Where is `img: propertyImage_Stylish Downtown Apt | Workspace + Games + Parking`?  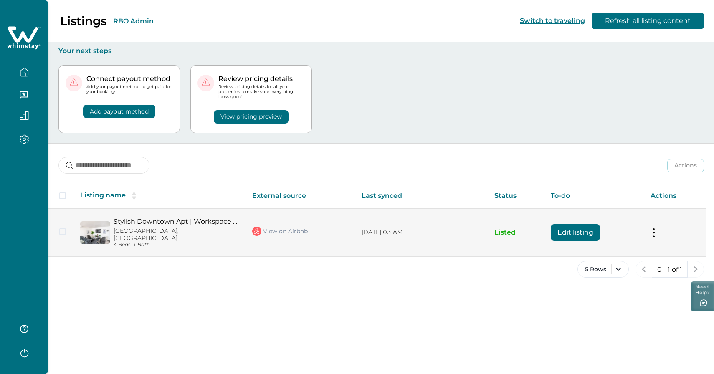
img: propertyImage_Stylish Downtown Apt | Workspace + Games + Parking is located at coordinates (95, 233).